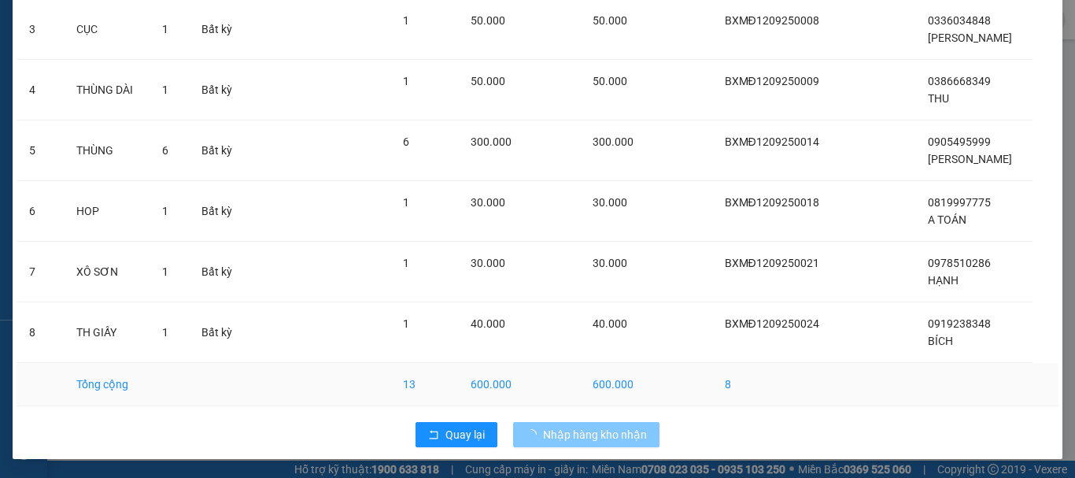  What do you see at coordinates (772, 323) in the screenshot?
I see `span: BXMĐ1209250024` at bounding box center [772, 323].